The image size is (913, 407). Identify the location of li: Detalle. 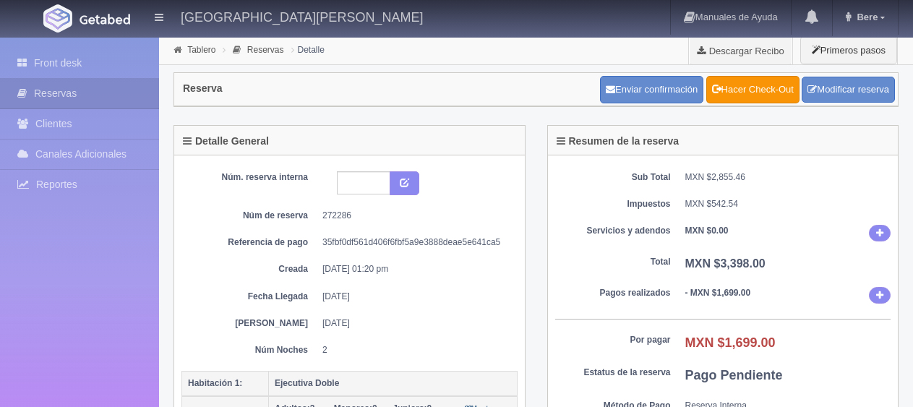
(308, 49).